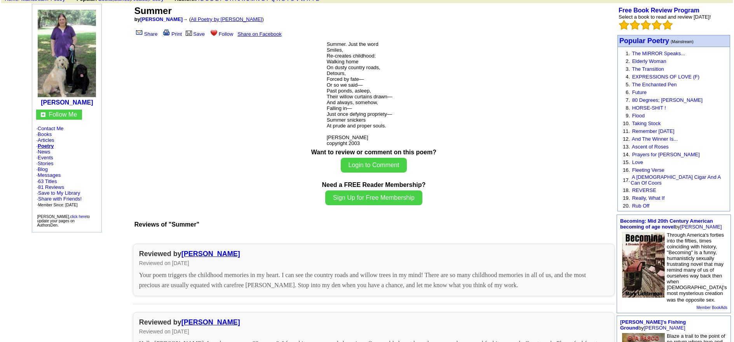  Describe the element at coordinates (78, 217) in the screenshot. I see `a: click here` at that location.